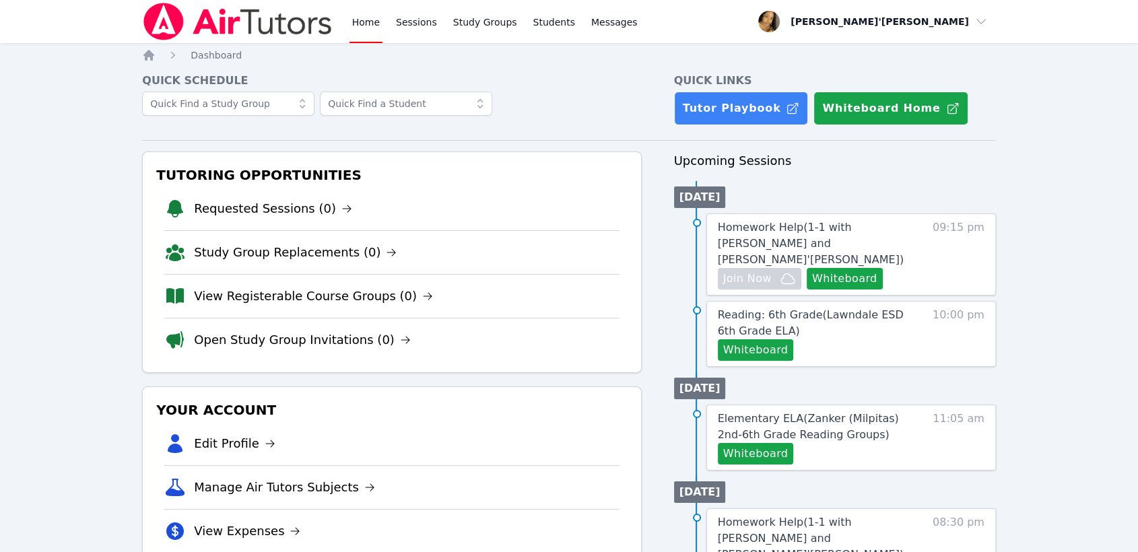 The image size is (1138, 552). I want to click on input: Quick Find a Study Group, so click(228, 104).